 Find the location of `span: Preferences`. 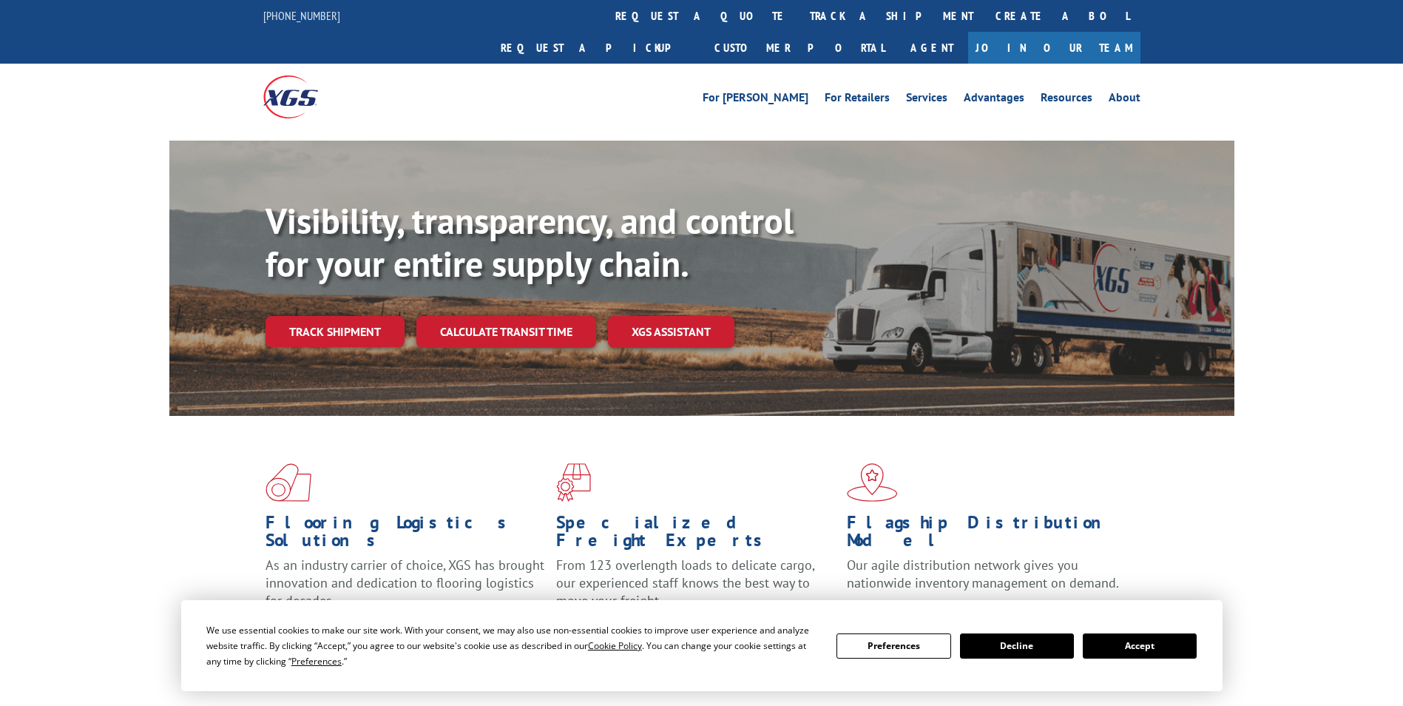

span: Preferences is located at coordinates (317, 661).